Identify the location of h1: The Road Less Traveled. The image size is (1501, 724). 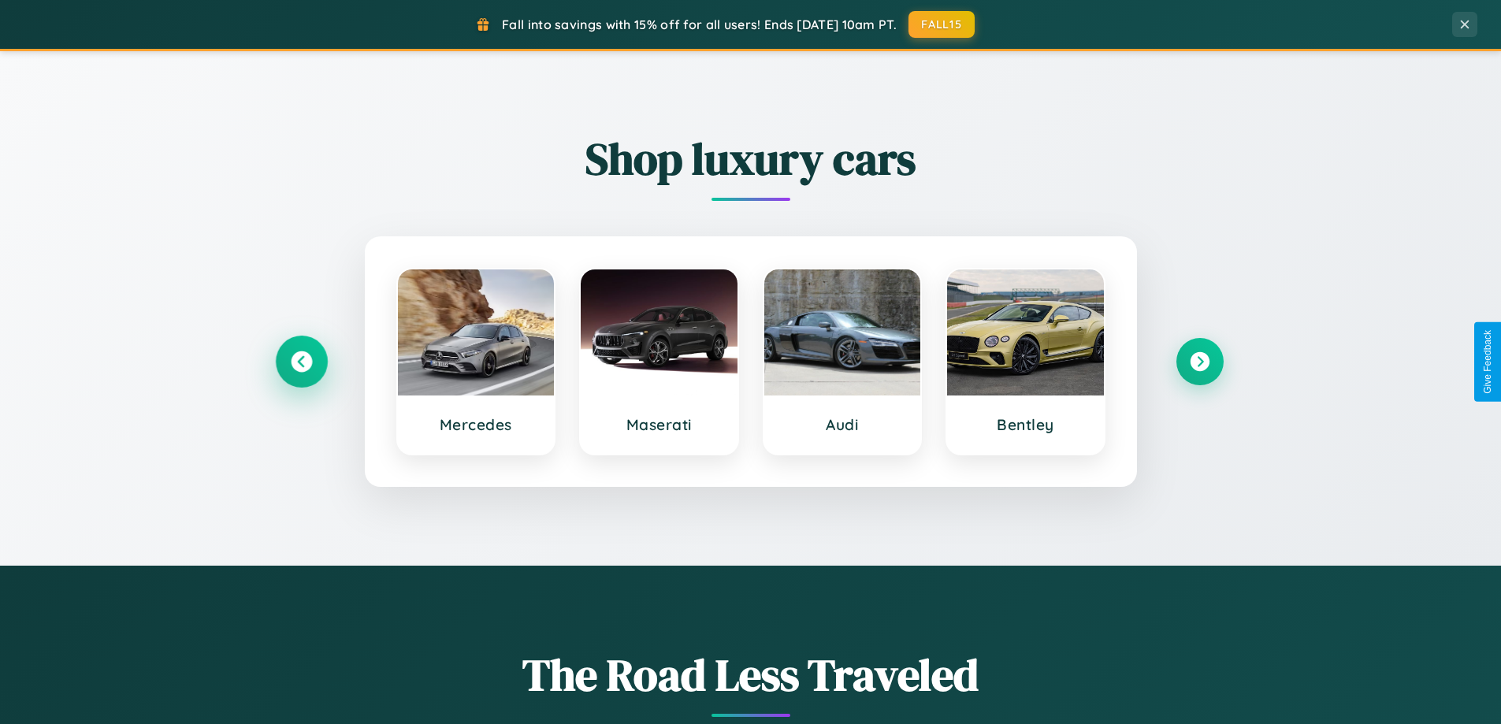
(751, 675).